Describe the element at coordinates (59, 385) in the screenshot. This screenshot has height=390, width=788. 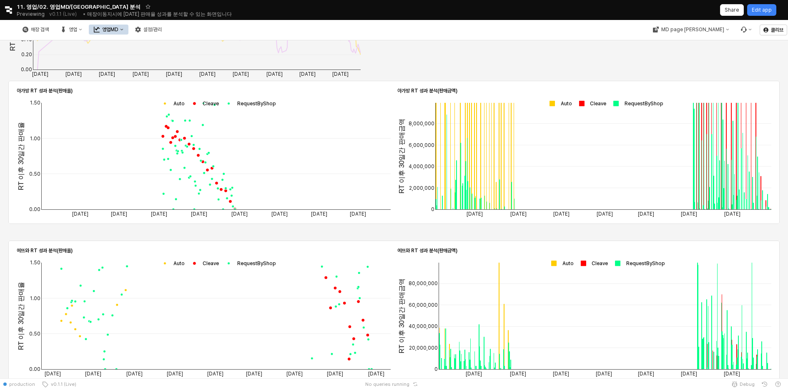
I see `button: v0.1.1 (Live)` at that location.